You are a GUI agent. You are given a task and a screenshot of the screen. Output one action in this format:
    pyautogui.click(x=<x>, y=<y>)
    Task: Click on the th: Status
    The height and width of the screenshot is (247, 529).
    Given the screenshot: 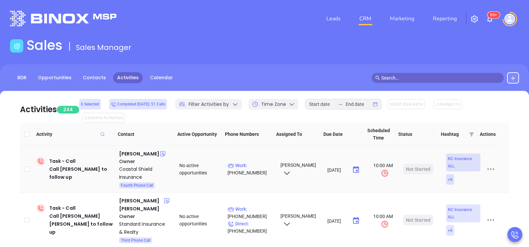 What is the action you would take?
    pyautogui.click(x=415, y=134)
    